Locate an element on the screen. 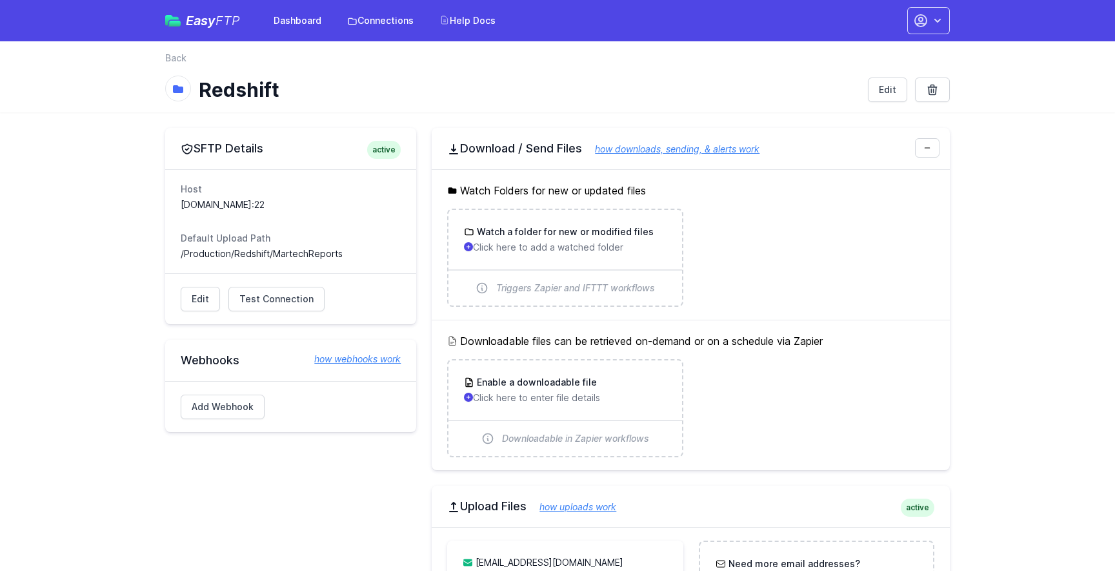 The height and width of the screenshot is (571, 1115). span: FTP is located at coordinates (228, 21).